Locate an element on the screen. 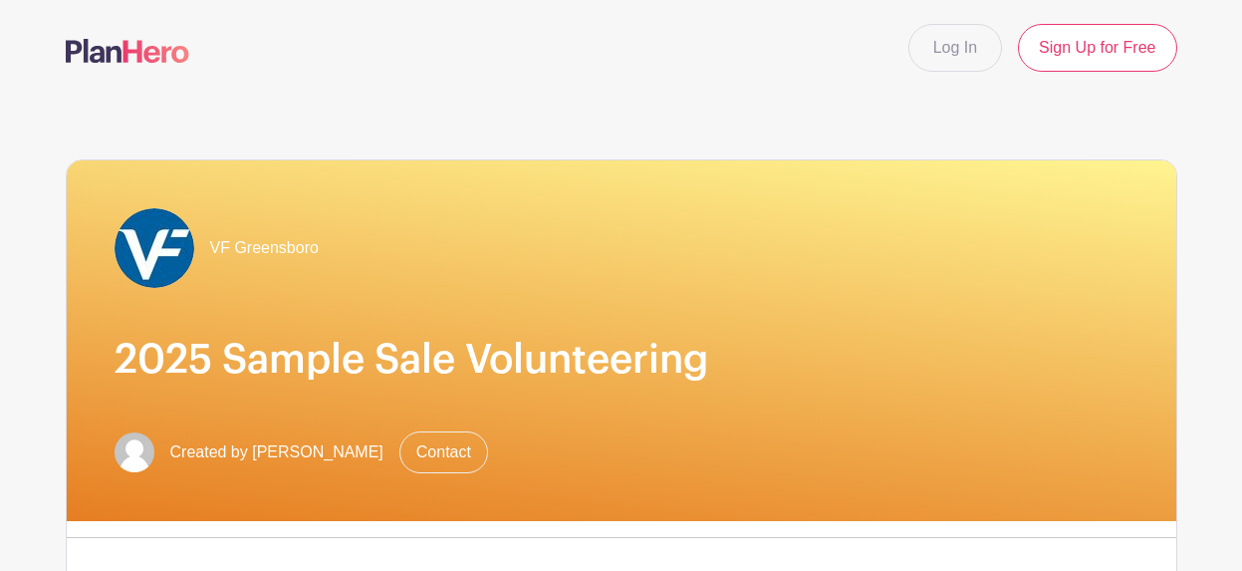 This screenshot has width=1242, height=571. img: VF_Icon_FullColor_CMYK-small.jpg is located at coordinates (154, 248).